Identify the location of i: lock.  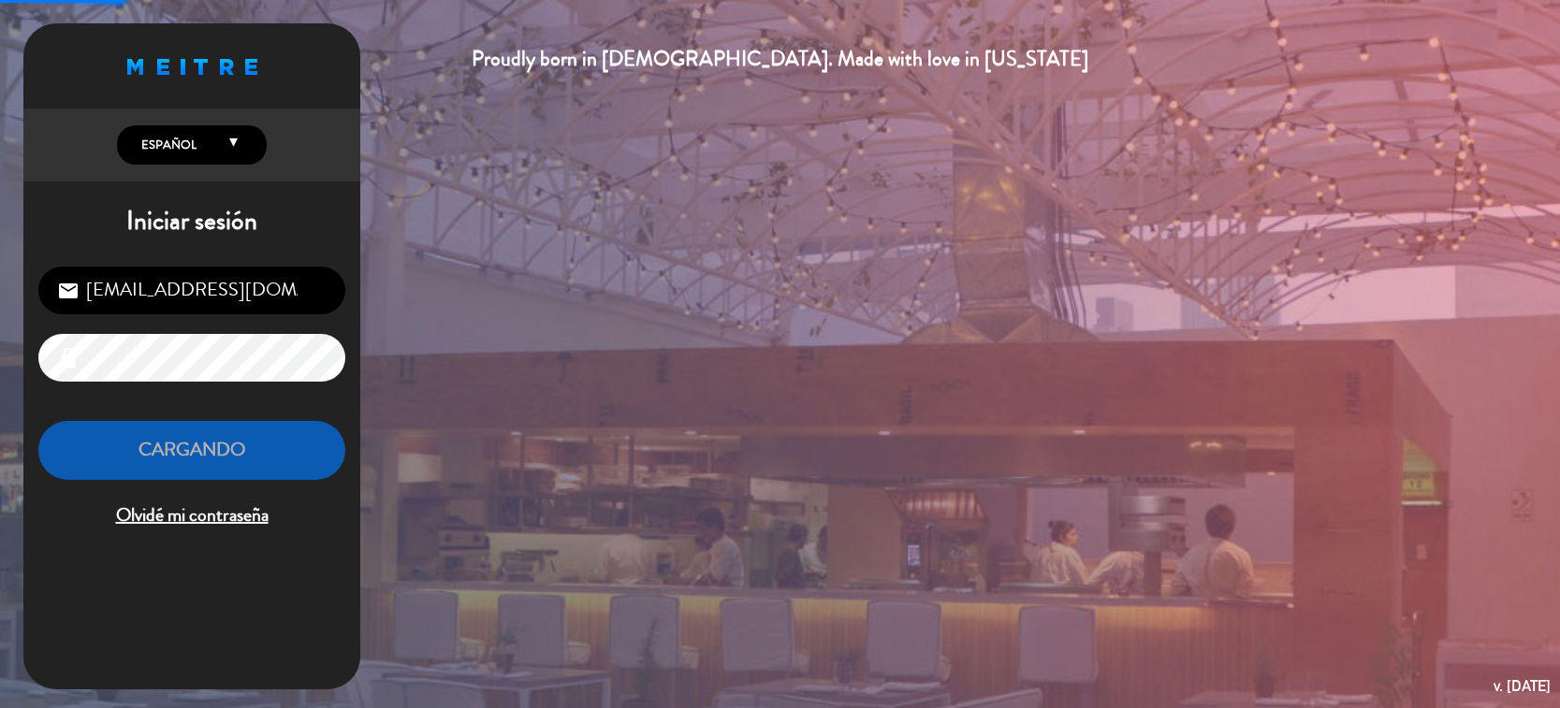
(68, 358).